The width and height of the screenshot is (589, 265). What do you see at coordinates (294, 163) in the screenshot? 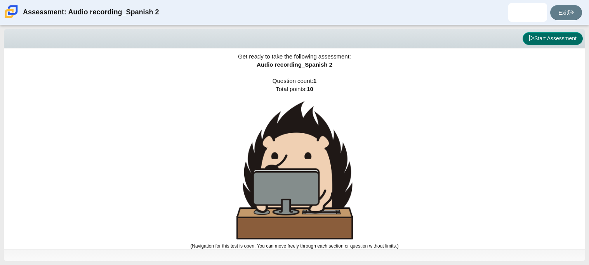
I see `span: Question count: Total points:` at bounding box center [294, 163].